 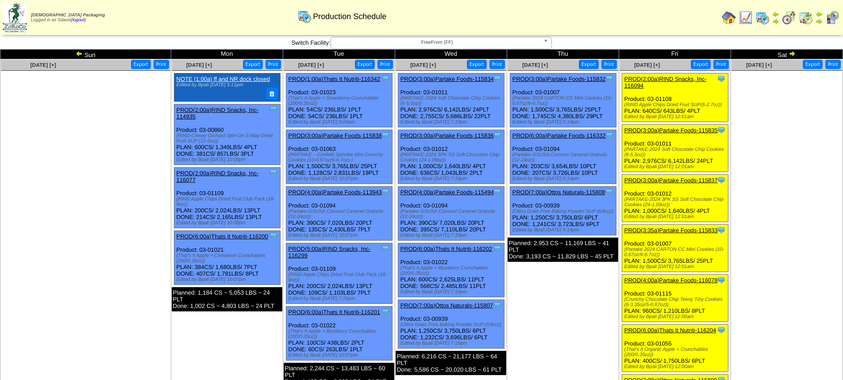 What do you see at coordinates (227, 258) in the screenshot?
I see `div: Product: 03-01021 PLAN: 384CS / 1,680LBS / 7PLT DONE: 407CS / 1,781LBS / 8PLT` at bounding box center [227, 258].